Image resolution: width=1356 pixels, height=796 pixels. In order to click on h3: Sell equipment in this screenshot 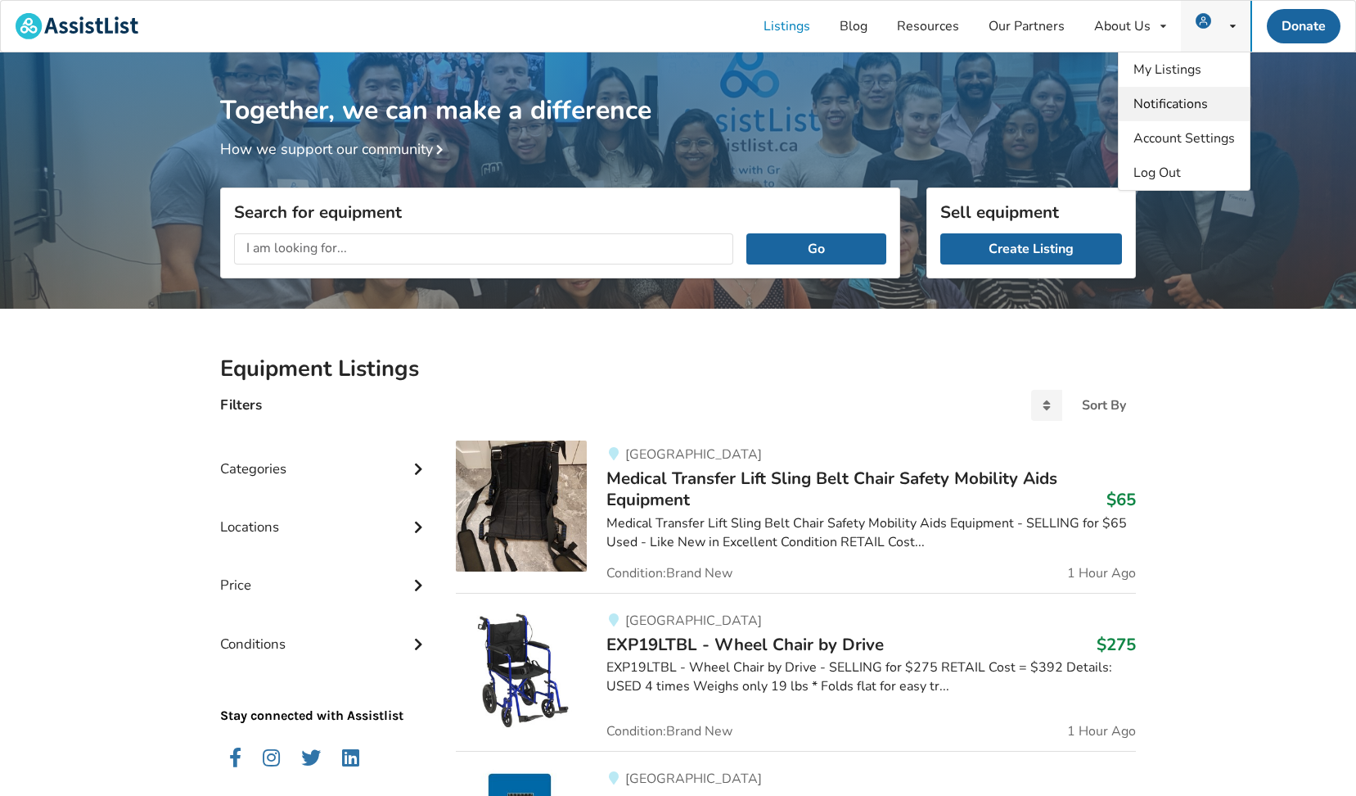, I will do `click(1031, 212)`.